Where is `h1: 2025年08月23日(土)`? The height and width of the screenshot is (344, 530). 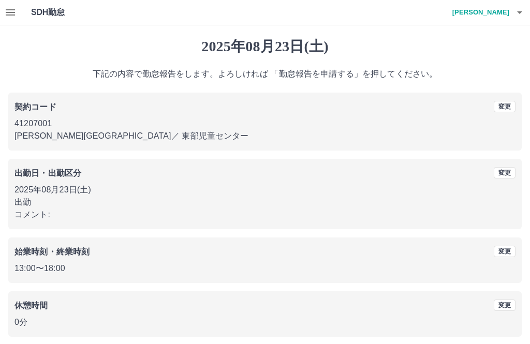
h1: 2025年08月23日(土) is located at coordinates (265, 47).